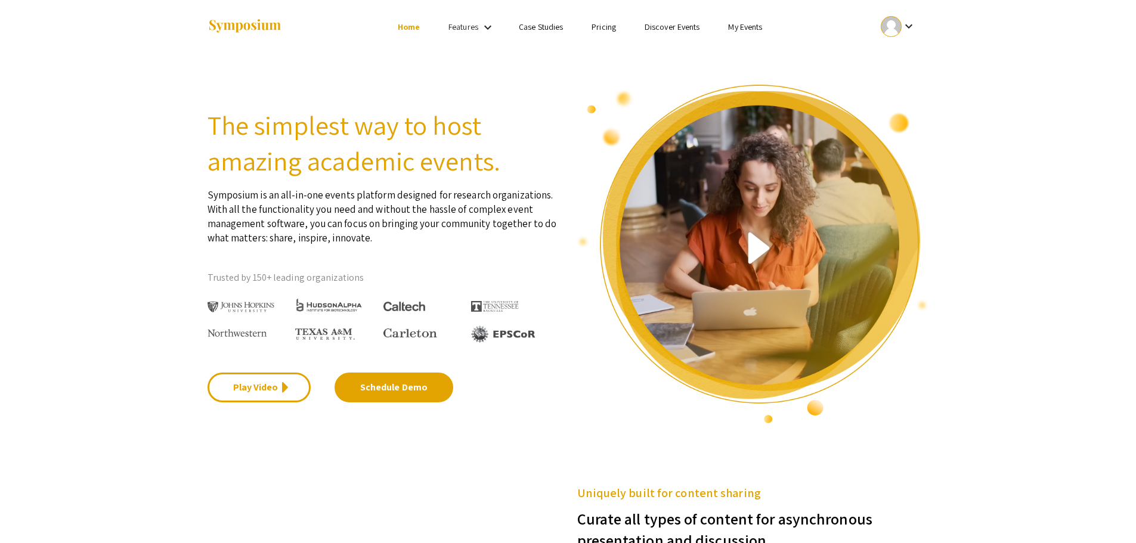 The height and width of the screenshot is (543, 1136). What do you see at coordinates (672, 27) in the screenshot?
I see `a: Discover Events` at bounding box center [672, 27].